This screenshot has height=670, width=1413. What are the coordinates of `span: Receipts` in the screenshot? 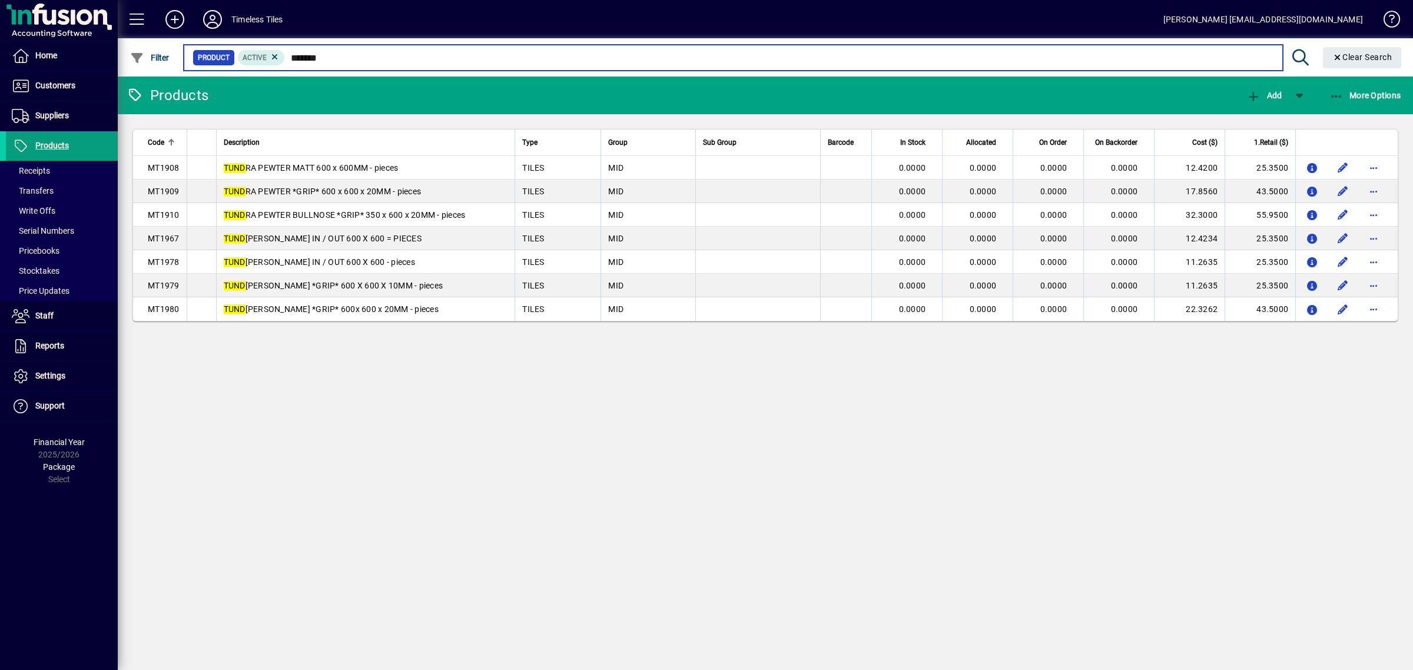 It's located at (31, 171).